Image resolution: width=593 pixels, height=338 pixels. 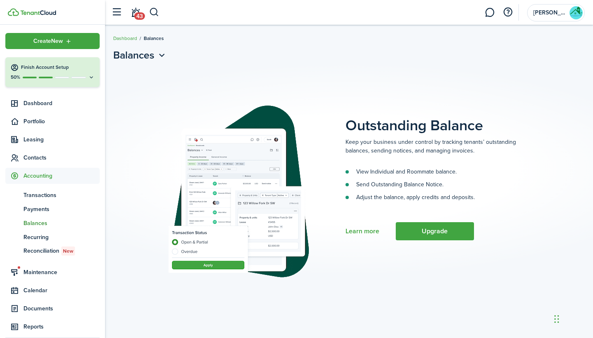 I want to click on span: Reports, so click(x=61, y=326).